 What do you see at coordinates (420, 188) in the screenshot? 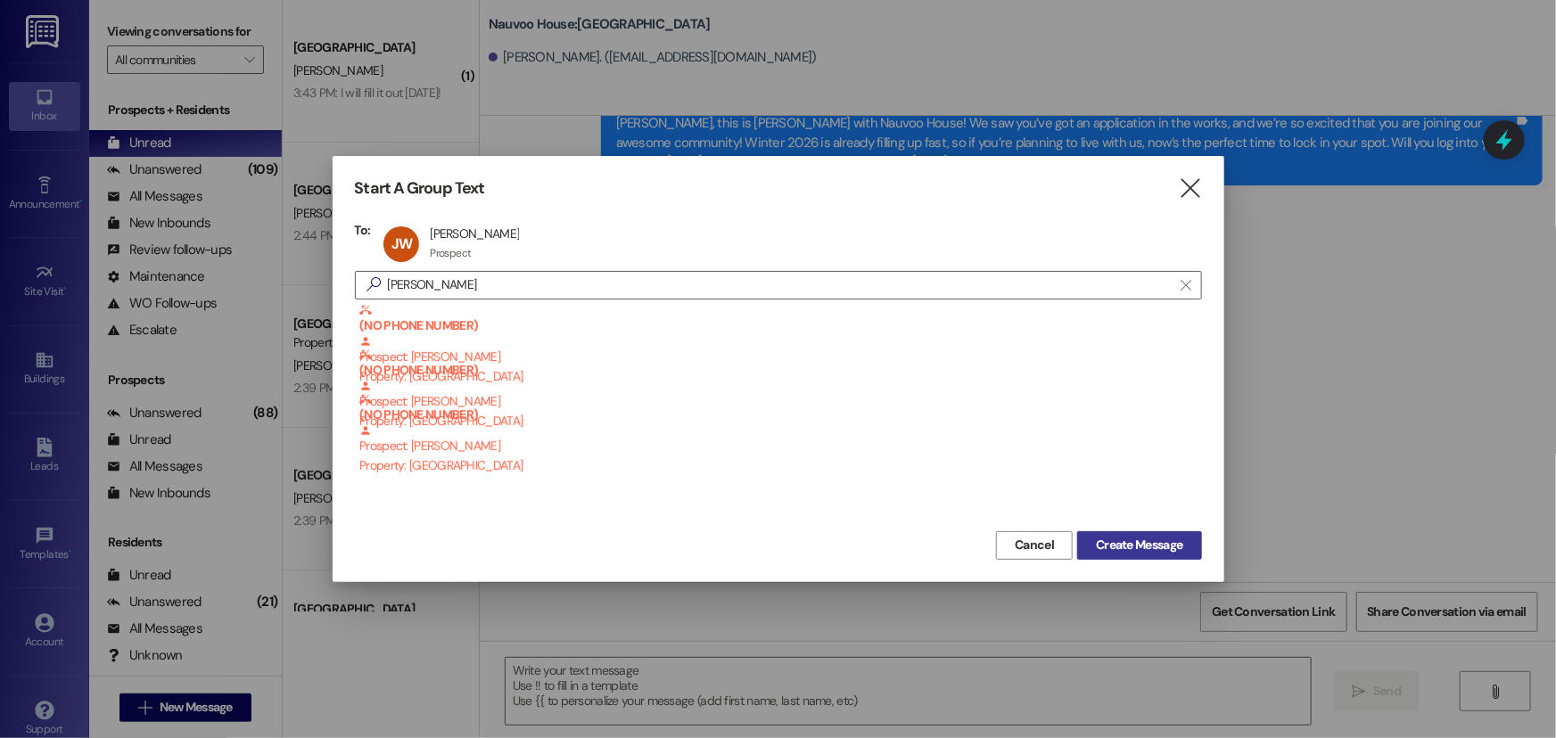
I see `h3: Start A Group Text` at bounding box center [420, 188].